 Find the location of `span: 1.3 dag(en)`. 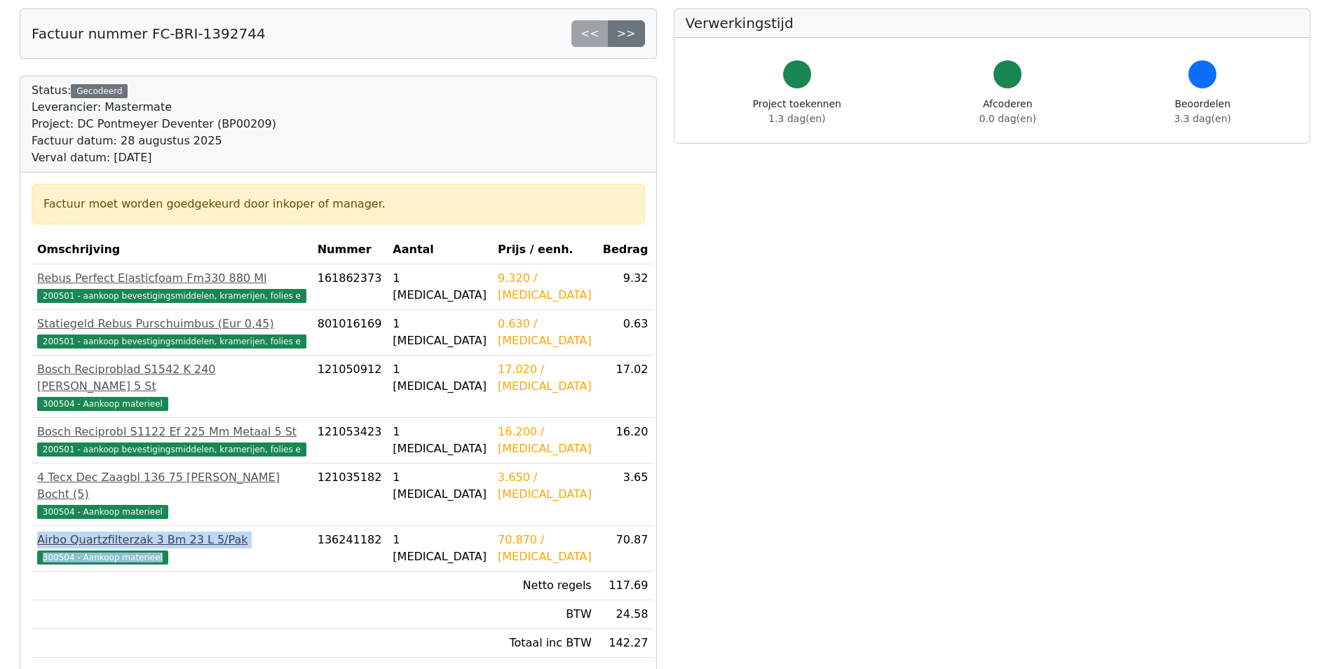

span: 1.3 dag(en) is located at coordinates (796, 118).